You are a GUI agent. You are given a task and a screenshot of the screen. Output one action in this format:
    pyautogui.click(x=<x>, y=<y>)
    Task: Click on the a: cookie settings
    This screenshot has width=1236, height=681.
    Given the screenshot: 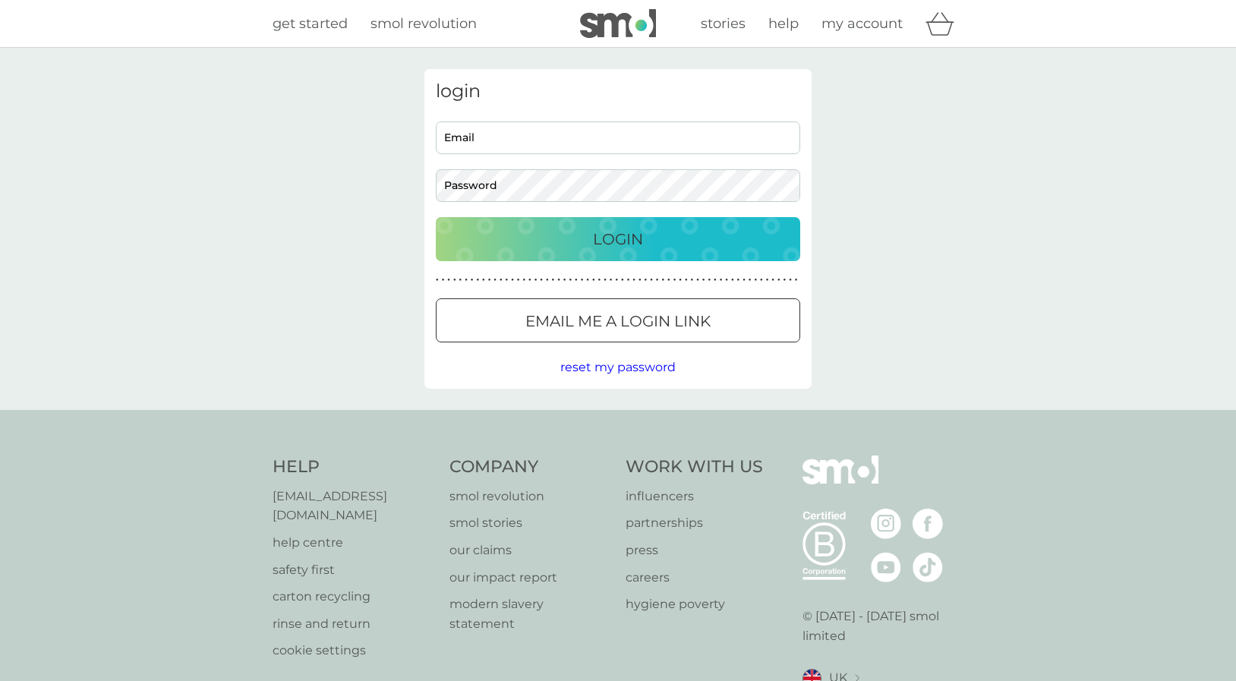 What is the action you would take?
    pyautogui.click(x=353, y=650)
    